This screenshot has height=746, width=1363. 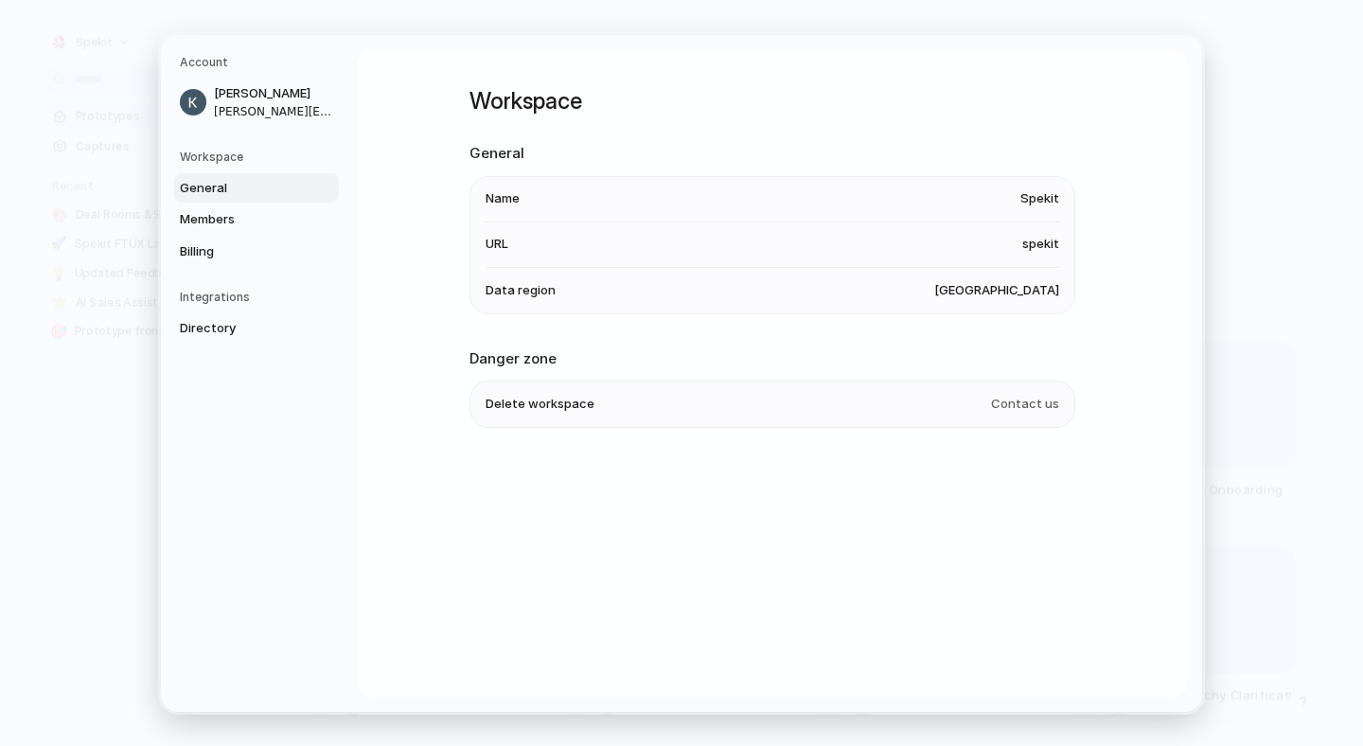 What do you see at coordinates (240, 328) in the screenshot?
I see `span: Directory` at bounding box center [240, 328].